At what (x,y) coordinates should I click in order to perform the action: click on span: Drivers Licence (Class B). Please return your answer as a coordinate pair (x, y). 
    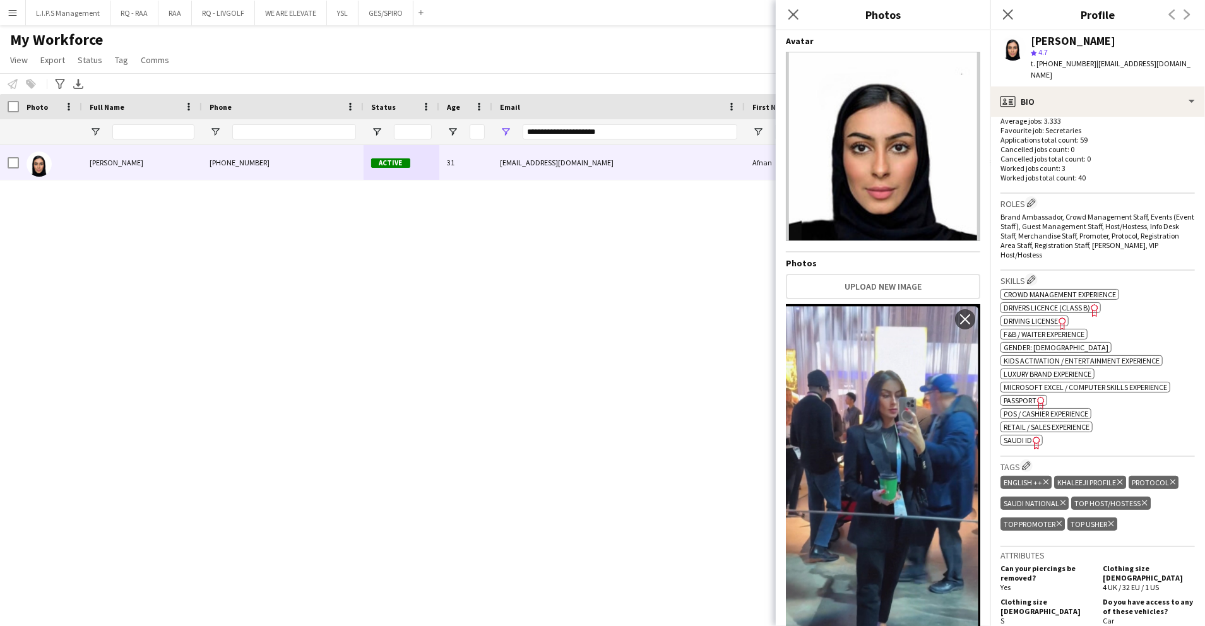
    Looking at the image, I should click on (1047, 307).